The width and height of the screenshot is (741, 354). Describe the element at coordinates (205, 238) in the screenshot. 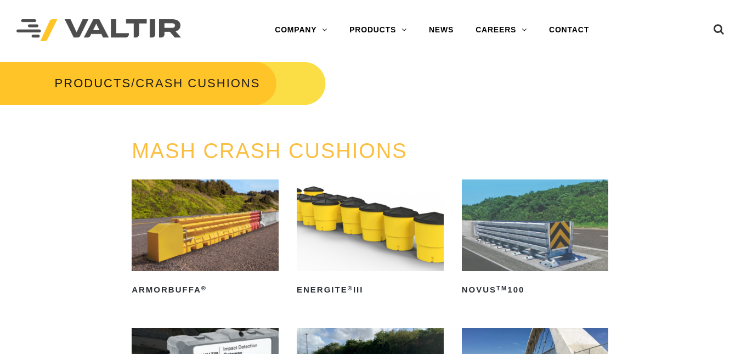

I see `a: ArmorBuffa®` at that location.